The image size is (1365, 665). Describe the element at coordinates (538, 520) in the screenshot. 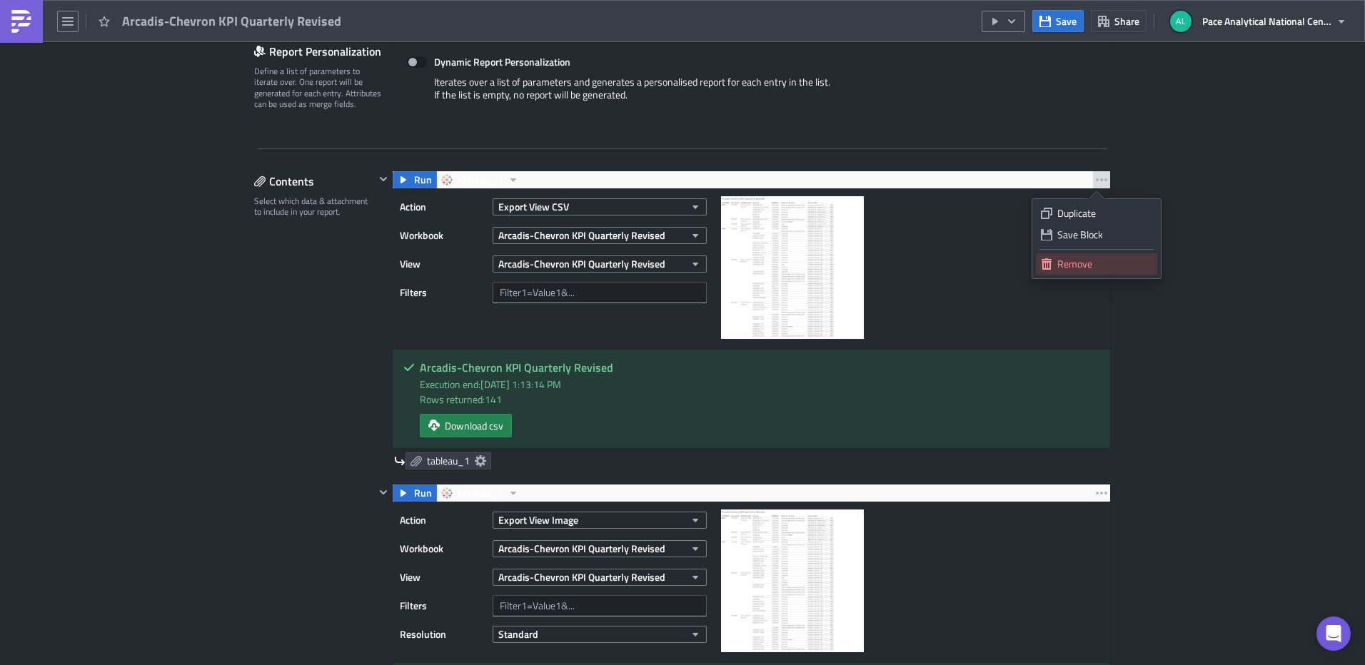

I see `span: Export View Image` at that location.